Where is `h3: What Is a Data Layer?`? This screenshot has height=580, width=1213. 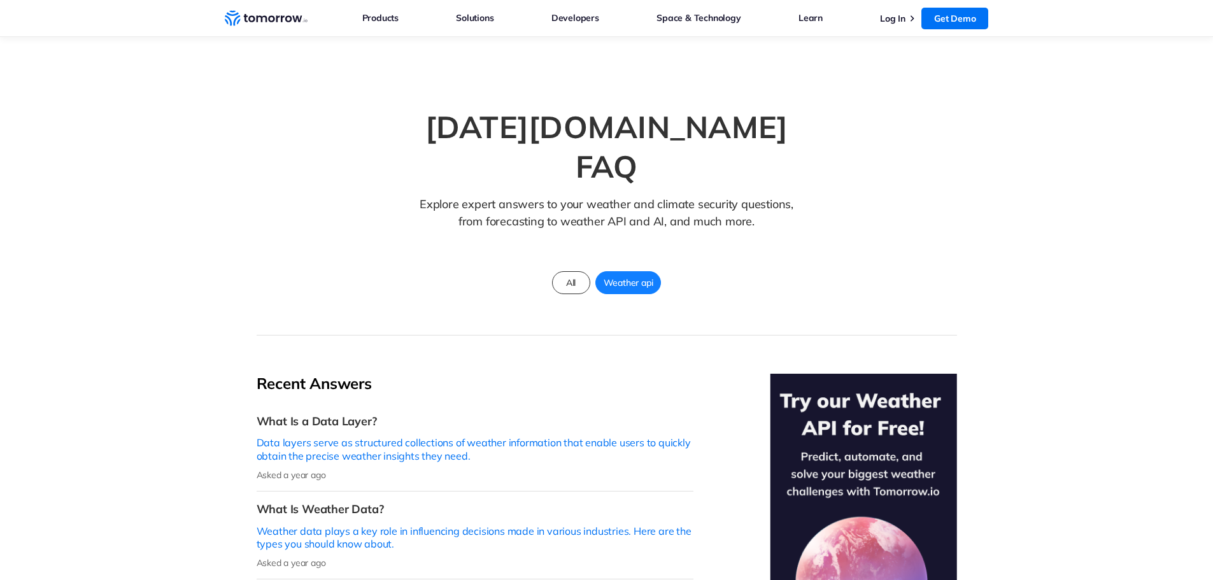 h3: What Is a Data Layer? is located at coordinates (475, 421).